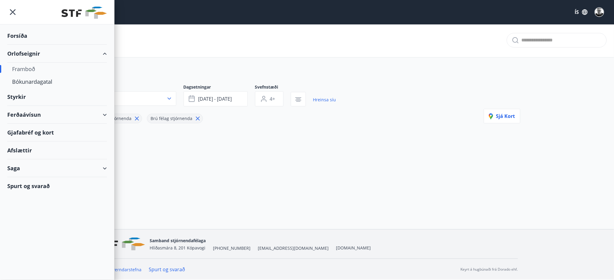 This screenshot has width=614, height=280. I want to click on span: Hlíðasmára 8, 201 Kópavogi, so click(178, 248).